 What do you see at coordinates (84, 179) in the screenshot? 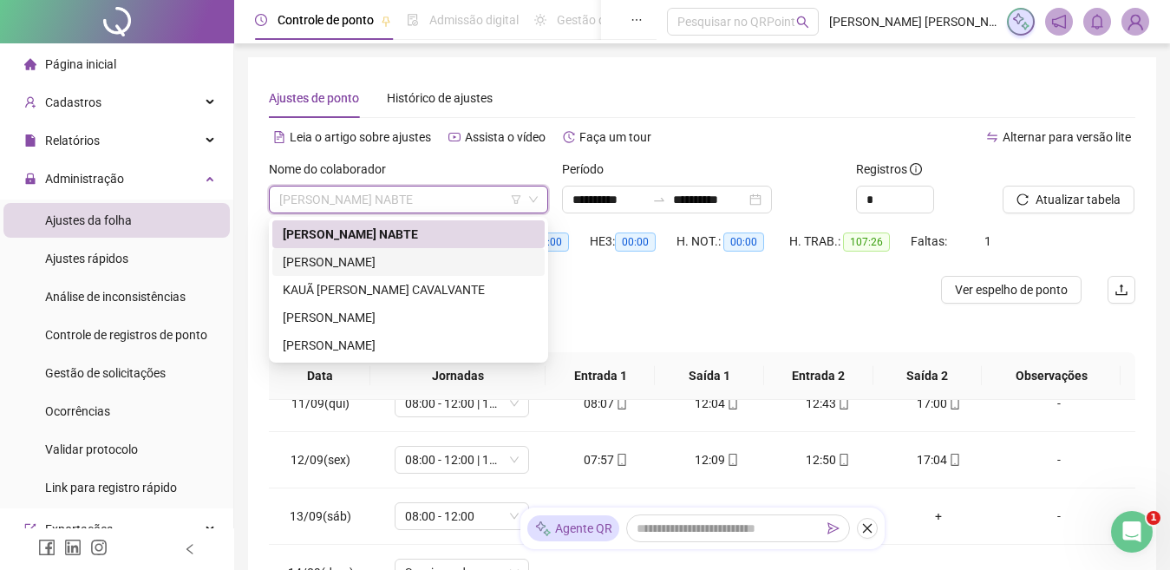
I see `span: Administração` at bounding box center [84, 179].